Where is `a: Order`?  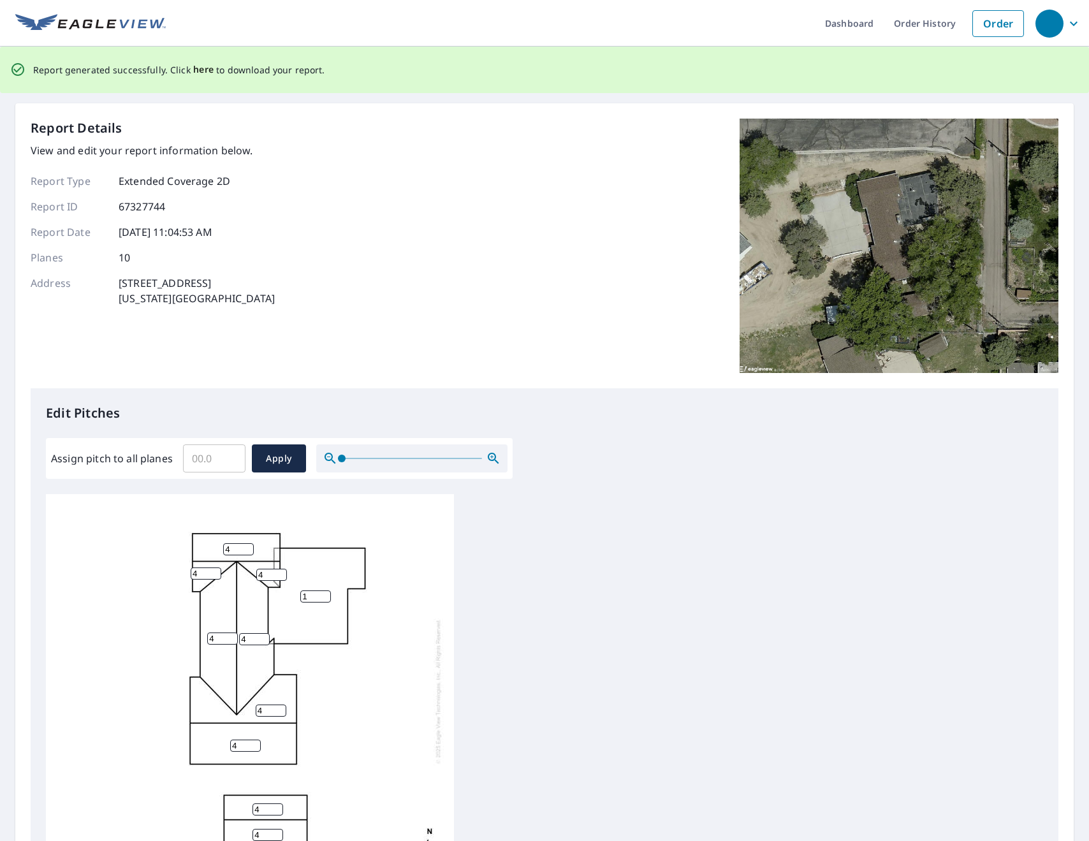
a: Order is located at coordinates (998, 24).